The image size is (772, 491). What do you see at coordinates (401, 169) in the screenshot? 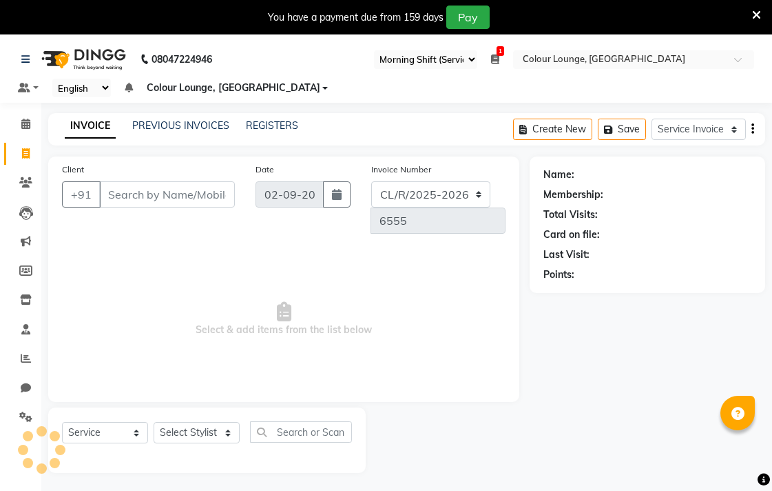
I see `label: Invoice Number` at bounding box center [401, 169].